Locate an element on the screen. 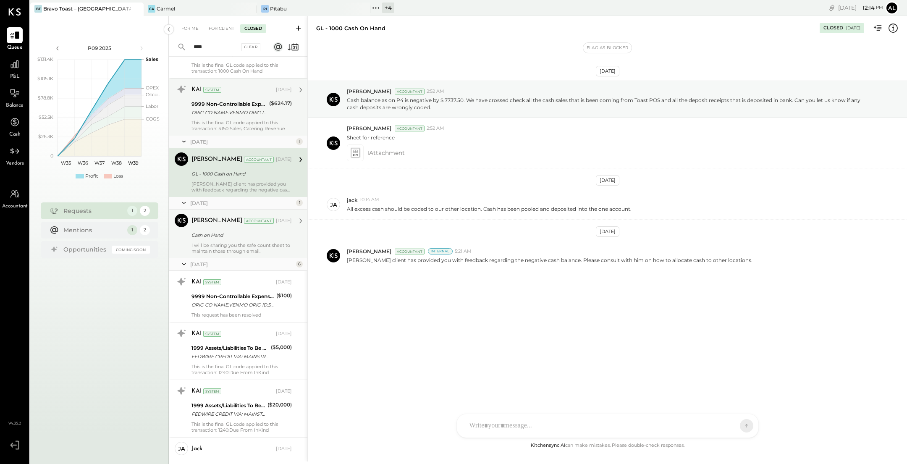 This screenshot has width=907, height=464. div: BT is located at coordinates (38, 9).